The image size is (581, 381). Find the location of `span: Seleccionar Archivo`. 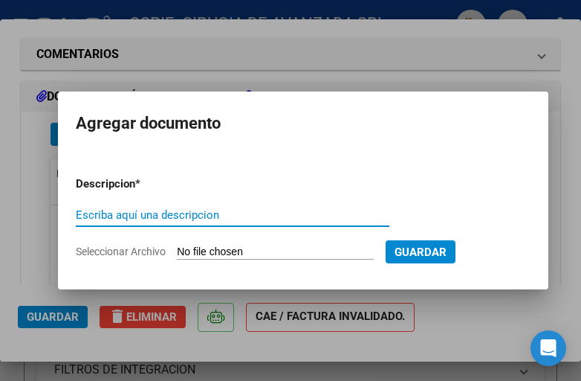

span: Seleccionar Archivo is located at coordinates (120, 251).